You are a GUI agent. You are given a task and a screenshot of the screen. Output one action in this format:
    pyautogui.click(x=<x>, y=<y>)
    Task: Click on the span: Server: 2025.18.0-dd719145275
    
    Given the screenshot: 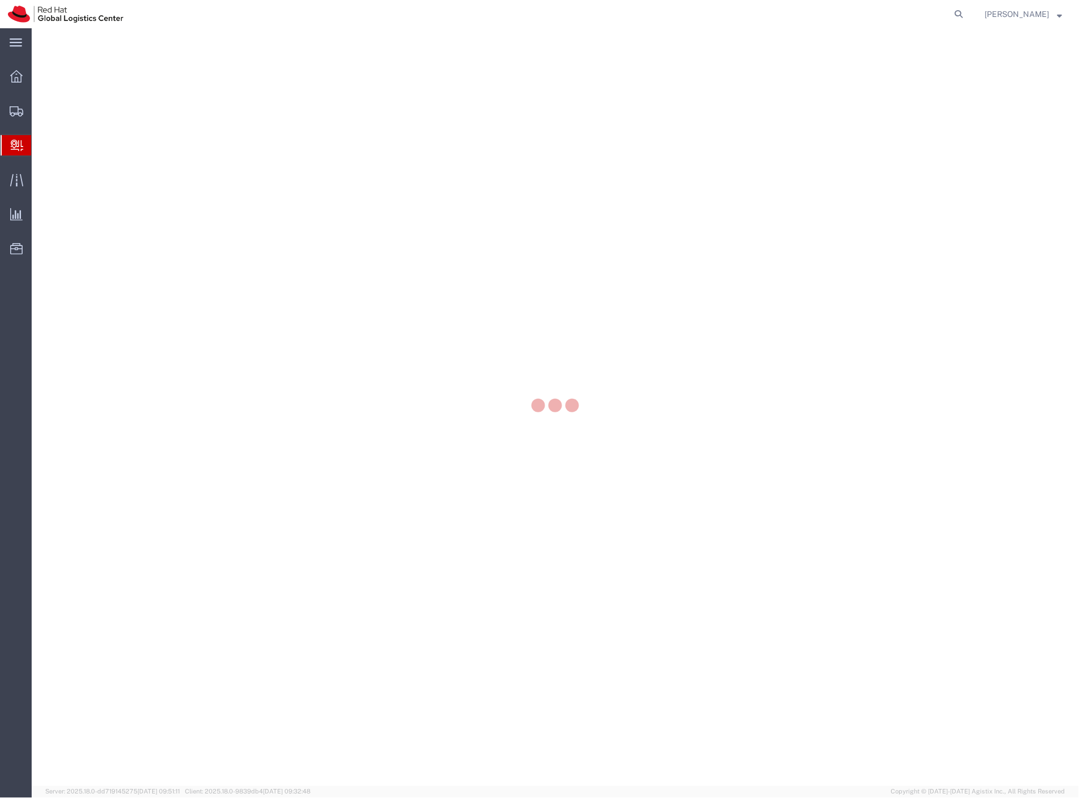 What is the action you would take?
    pyautogui.click(x=113, y=792)
    